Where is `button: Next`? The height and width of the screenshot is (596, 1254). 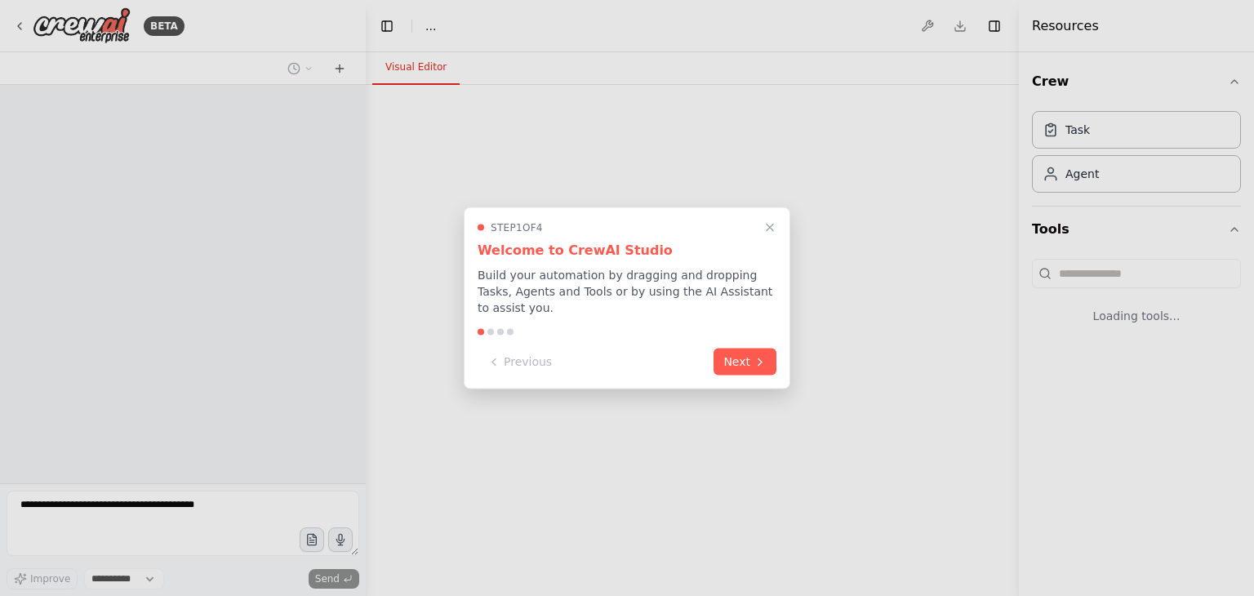
button: Next is located at coordinates (744, 362).